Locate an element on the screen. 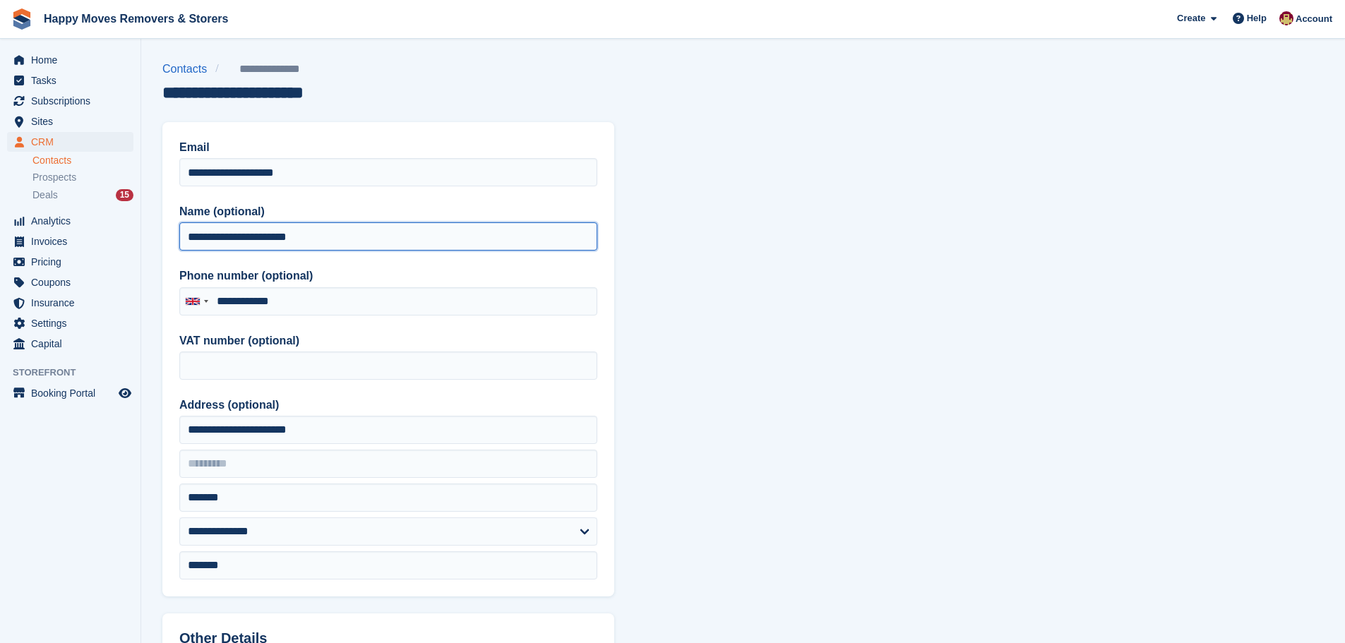 The image size is (1345, 643). span: Insurance is located at coordinates (73, 303).